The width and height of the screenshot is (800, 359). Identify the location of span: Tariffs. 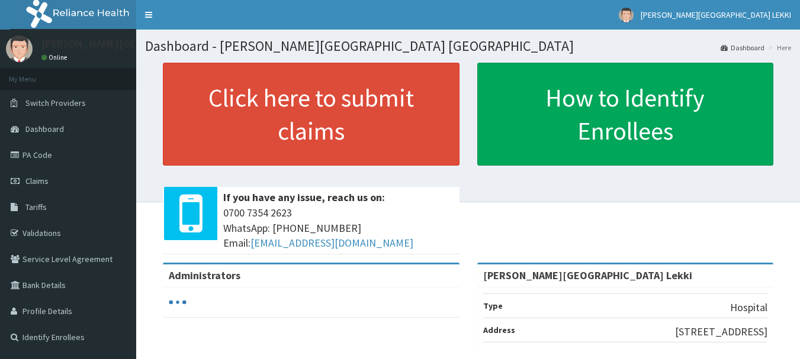
(36, 207).